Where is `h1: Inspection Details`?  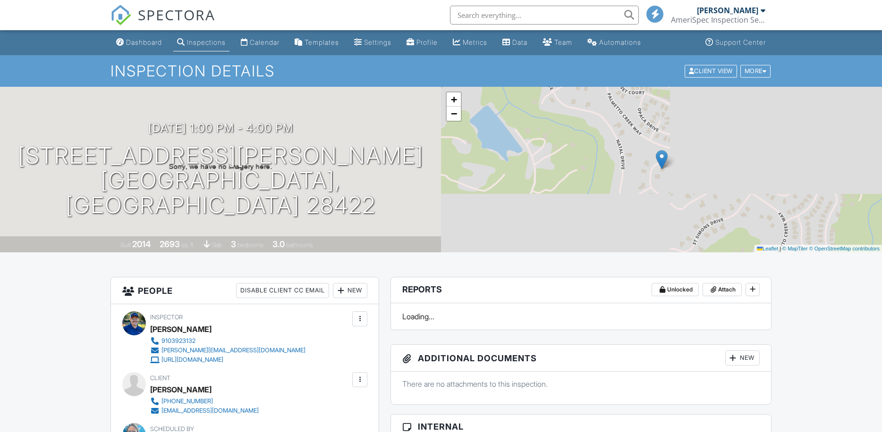
h1: Inspection Details is located at coordinates (441, 71).